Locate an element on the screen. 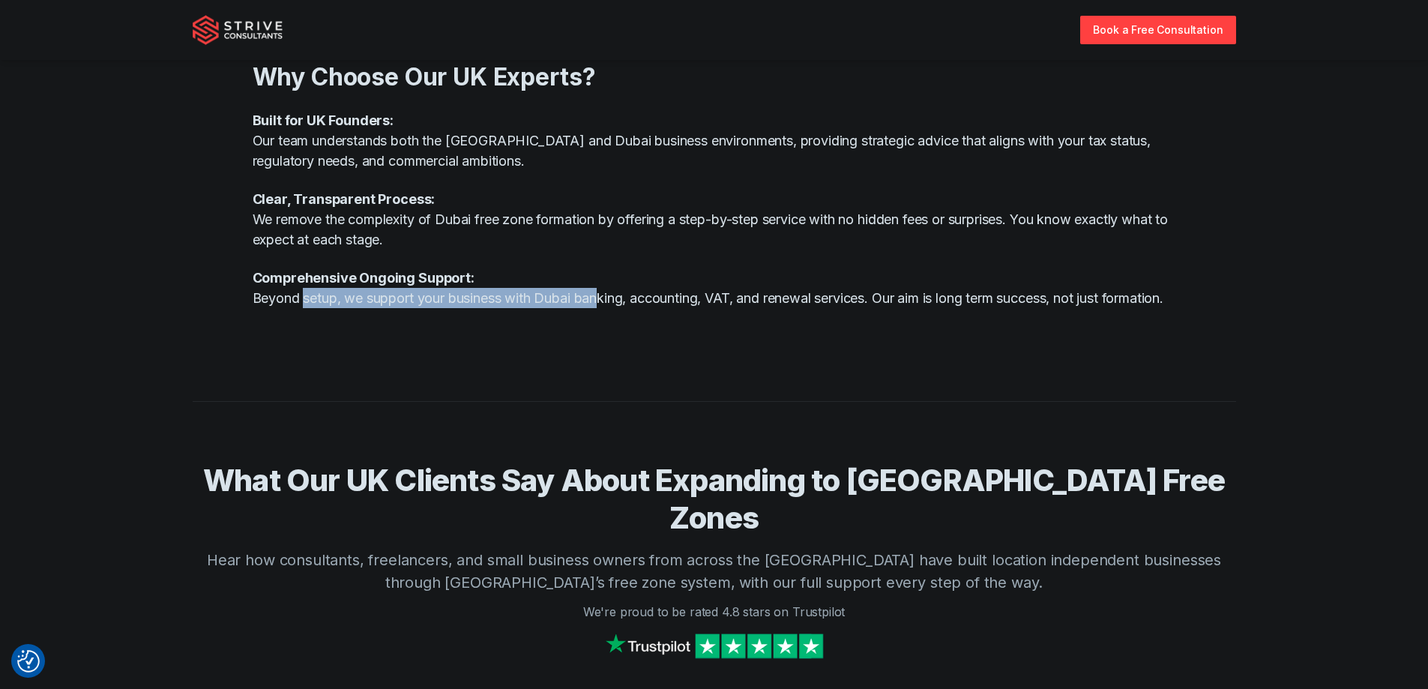  strong: Clear, Transparent Process: is located at coordinates (344, 199).